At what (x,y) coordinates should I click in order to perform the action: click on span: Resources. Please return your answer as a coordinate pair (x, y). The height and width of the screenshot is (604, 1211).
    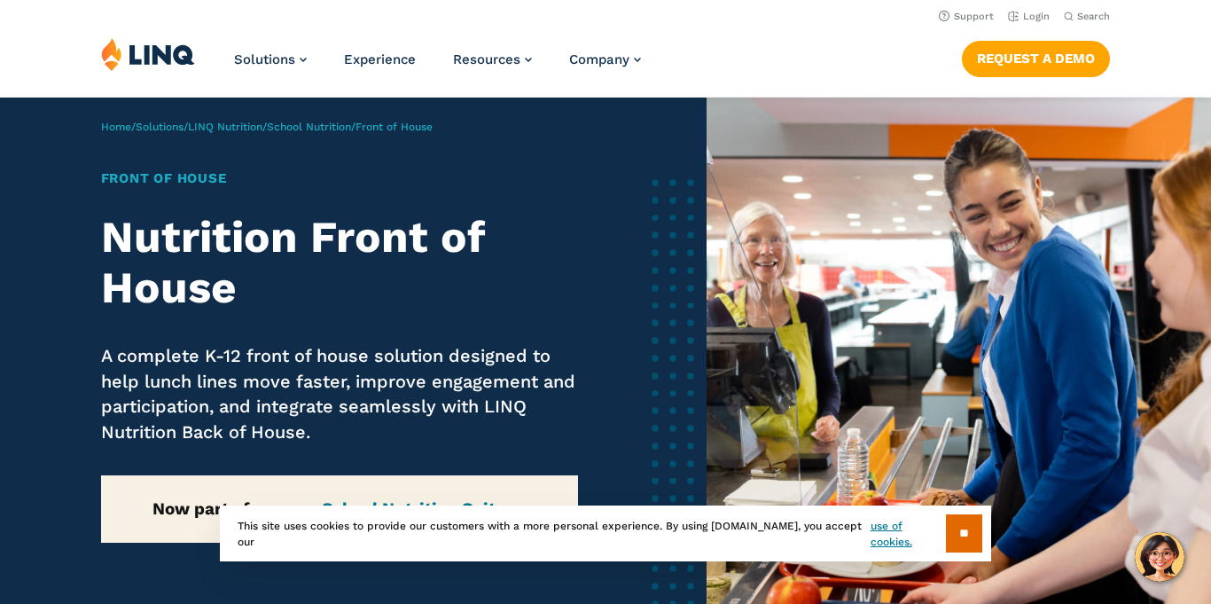
    Looking at the image, I should click on (487, 59).